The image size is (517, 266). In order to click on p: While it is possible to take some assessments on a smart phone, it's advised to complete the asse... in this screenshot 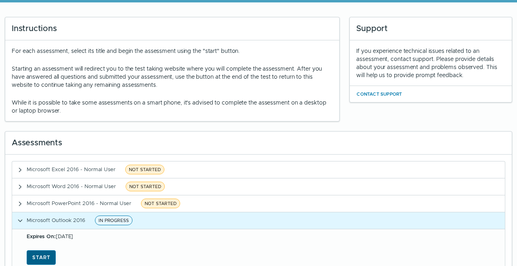, I will do `click(172, 107)`.